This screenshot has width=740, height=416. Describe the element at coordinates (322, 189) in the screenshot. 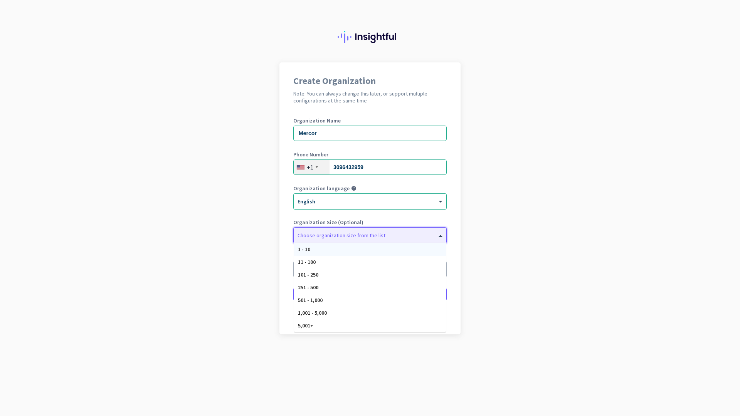

I see `label: Organization language` at that location.